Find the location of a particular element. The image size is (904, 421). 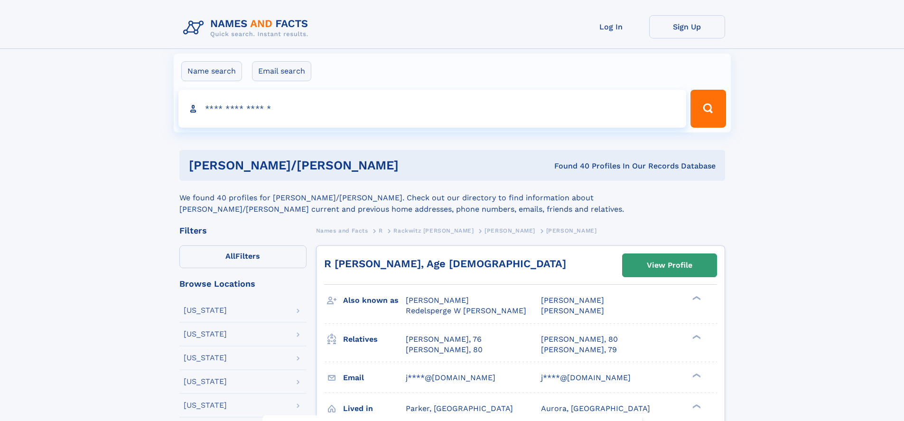

span: All is located at coordinates (230, 256).